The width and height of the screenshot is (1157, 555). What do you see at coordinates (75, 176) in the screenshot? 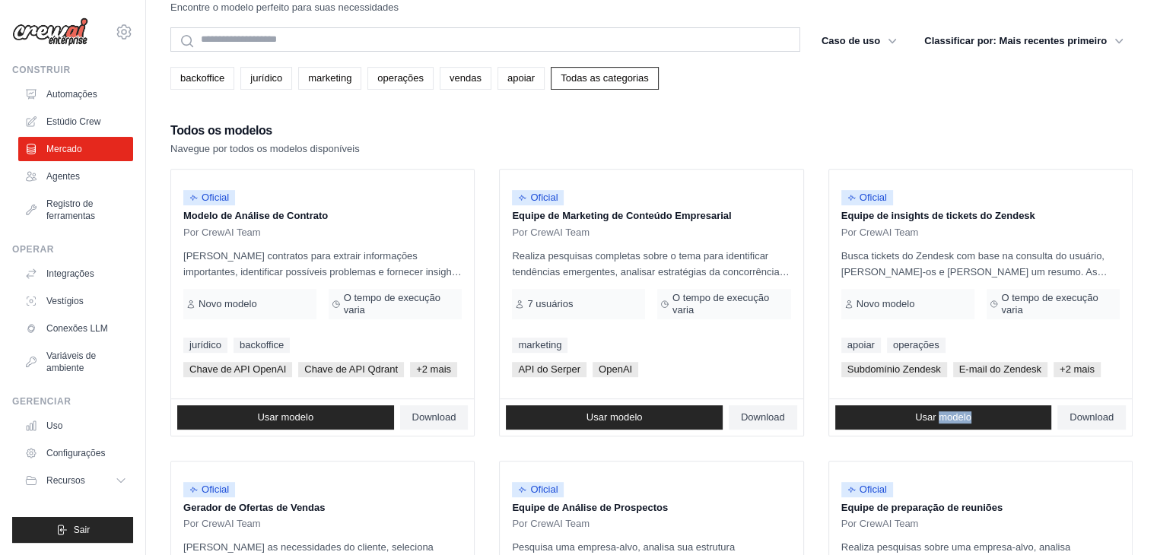
I see `a: Agentes` at bounding box center [75, 176].